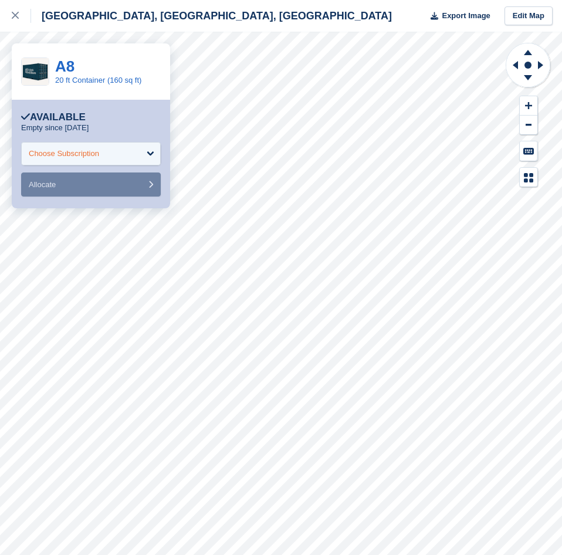  I want to click on span: Export Image, so click(466, 16).